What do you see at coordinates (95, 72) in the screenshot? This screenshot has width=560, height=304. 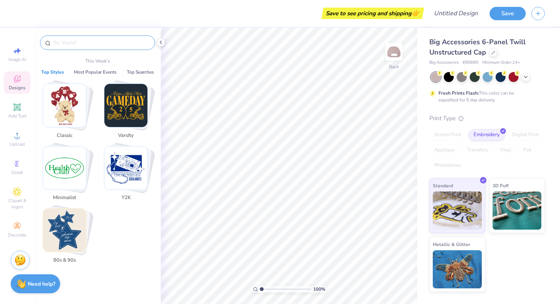 I see `button: Most Popular Events` at bounding box center [95, 72].